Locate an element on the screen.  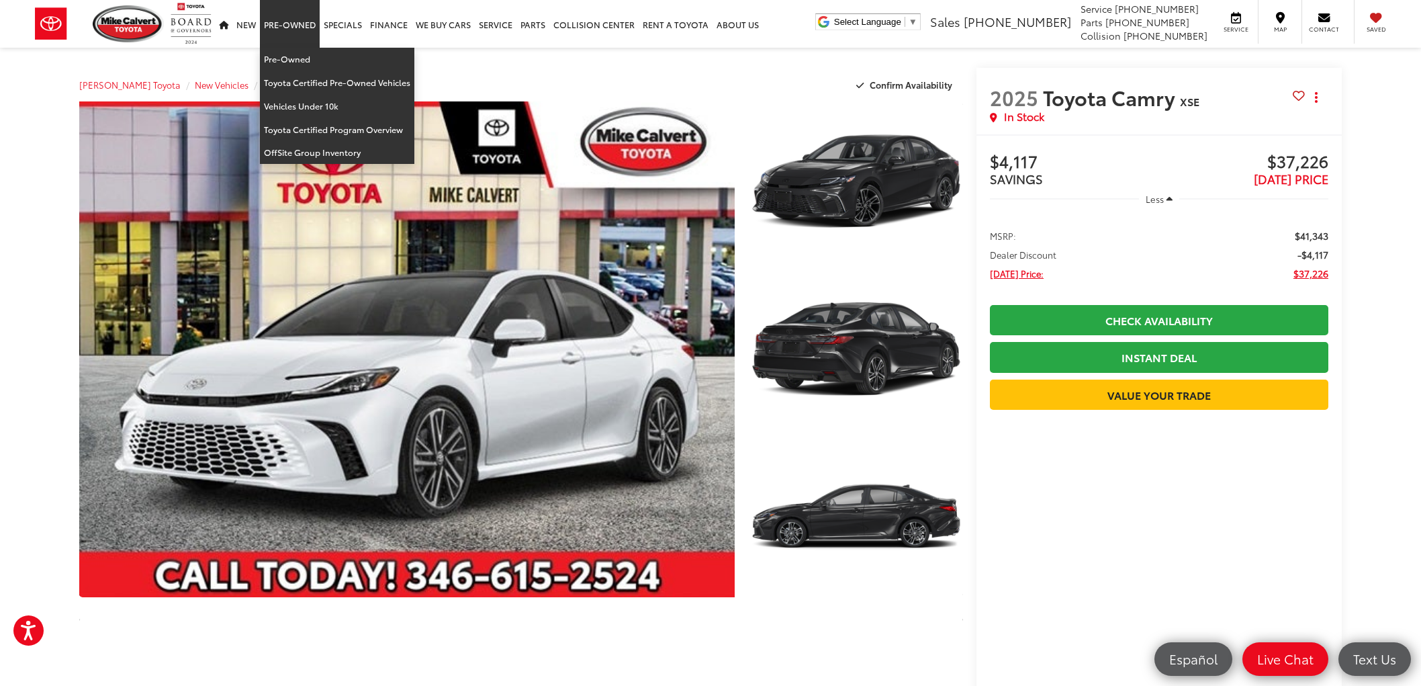
a: Expand Photo 1 is located at coordinates (856, 181).